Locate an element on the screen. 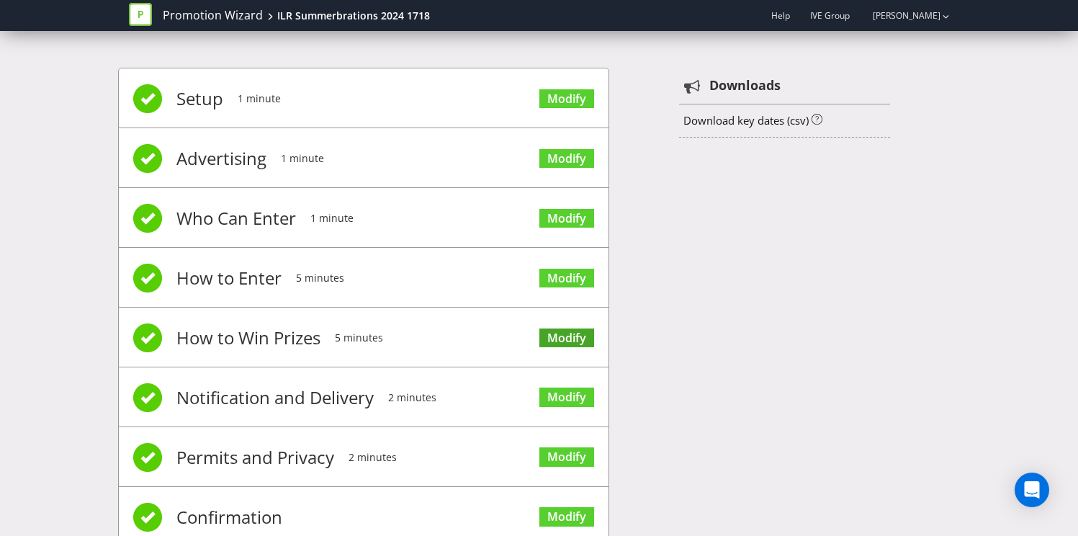  strong: Downloads is located at coordinates (745, 86).